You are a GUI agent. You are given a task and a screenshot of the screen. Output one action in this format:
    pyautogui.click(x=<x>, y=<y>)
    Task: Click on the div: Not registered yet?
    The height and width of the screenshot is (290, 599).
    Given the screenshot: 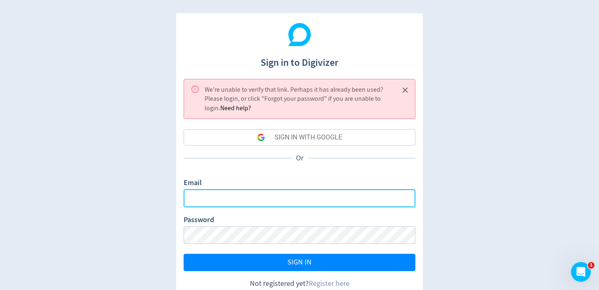 What is the action you would take?
    pyautogui.click(x=299, y=283)
    